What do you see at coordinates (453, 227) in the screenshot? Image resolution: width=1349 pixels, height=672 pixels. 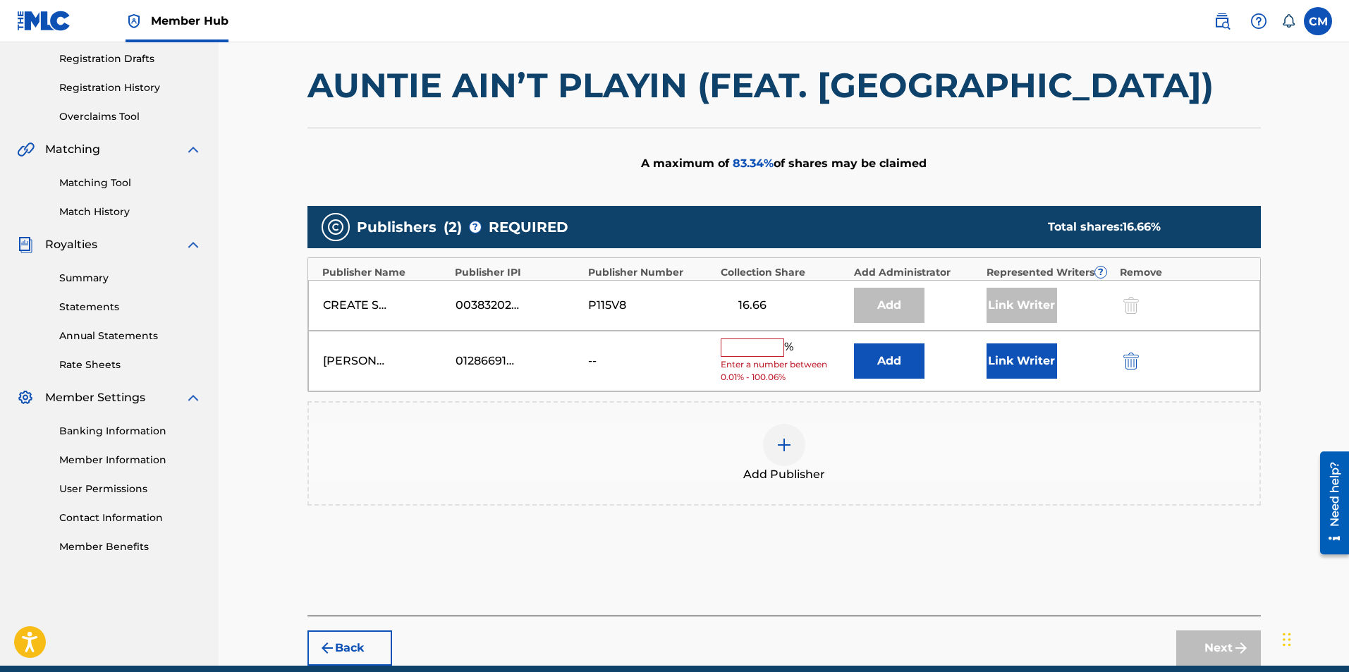 I see `span: ( 2 )` at bounding box center [453, 227].